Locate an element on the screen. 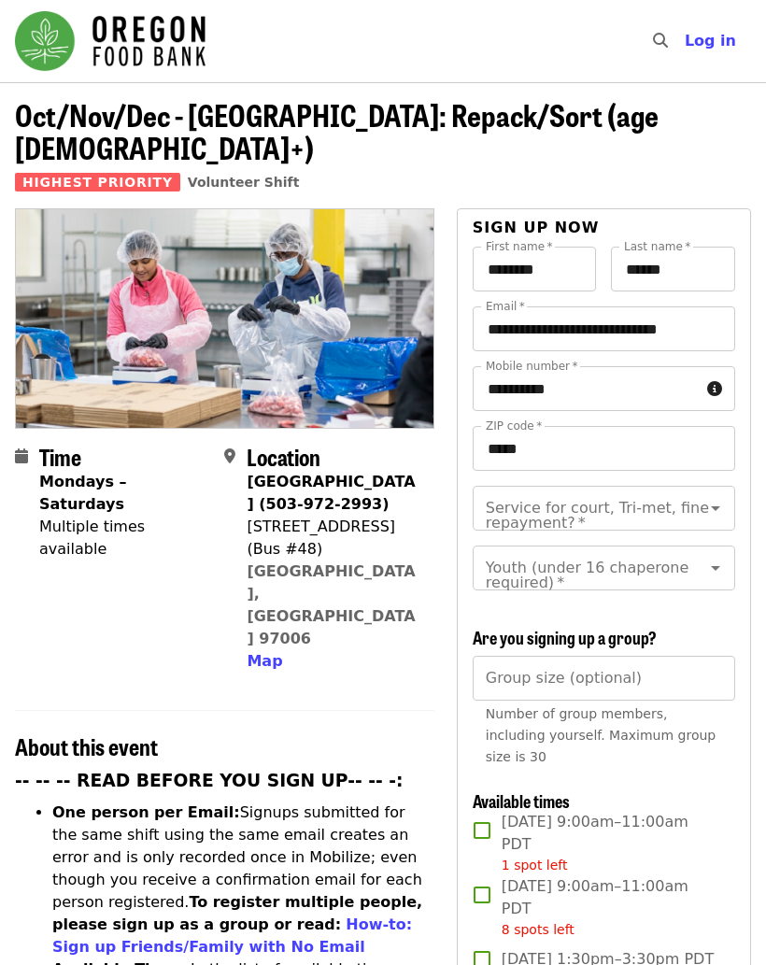 This screenshot has height=965, width=766. span: Available times is located at coordinates (521, 800).